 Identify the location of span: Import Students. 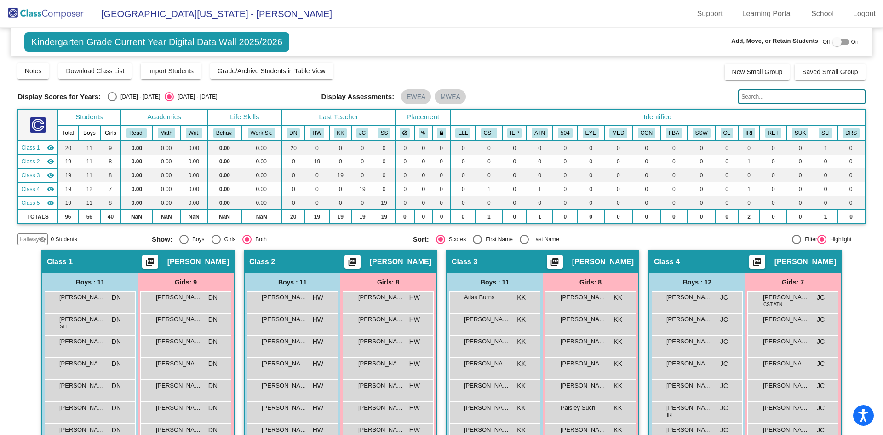
(171, 71).